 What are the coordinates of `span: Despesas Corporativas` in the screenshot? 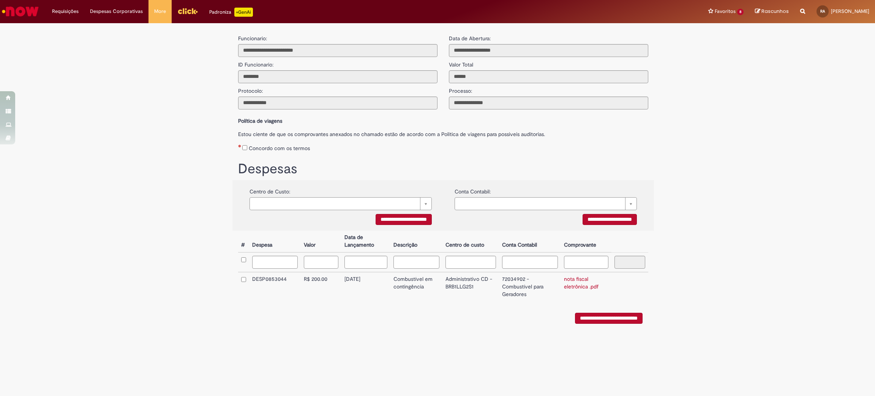 It's located at (116, 11).